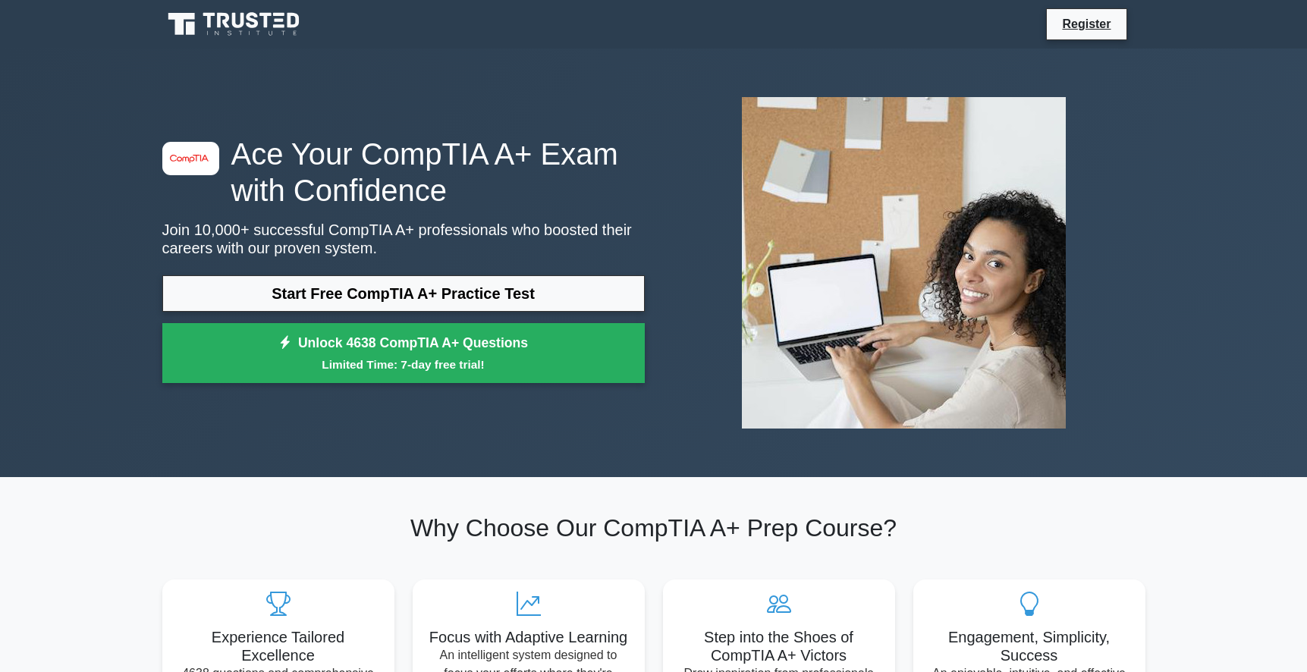 This screenshot has width=1307, height=672. What do you see at coordinates (529, 637) in the screenshot?
I see `h5: Focus with Adaptive Learning` at bounding box center [529, 637].